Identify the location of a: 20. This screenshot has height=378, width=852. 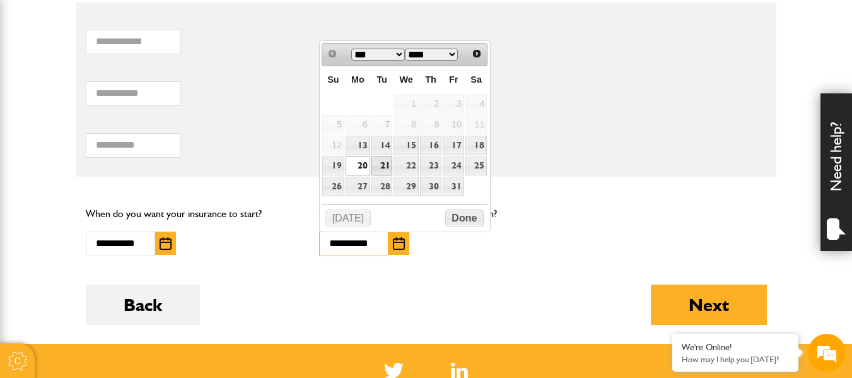
(357, 166).